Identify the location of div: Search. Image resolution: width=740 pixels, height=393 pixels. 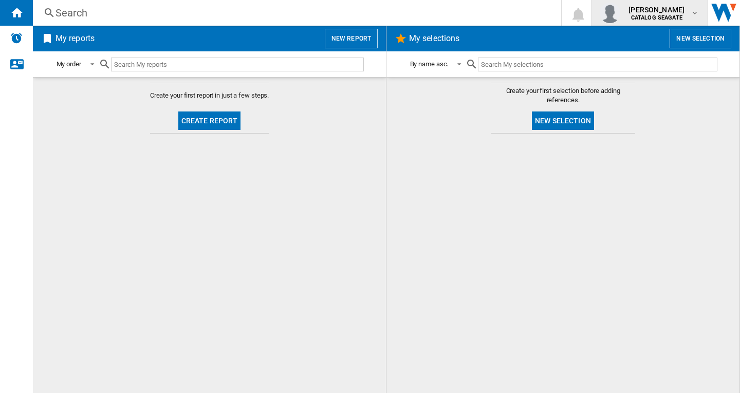
(295, 13).